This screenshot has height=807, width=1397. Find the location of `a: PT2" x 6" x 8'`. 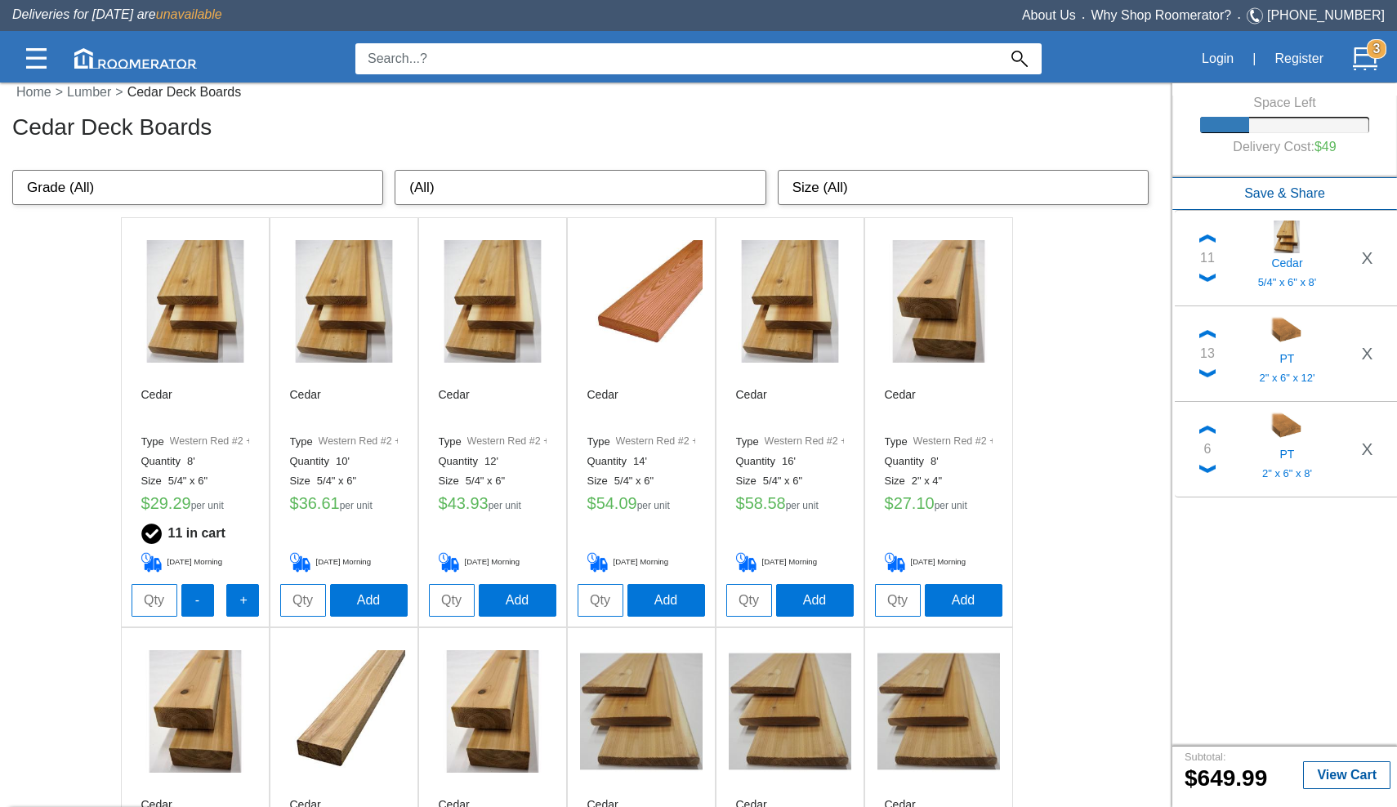

a: PT2" x 6" x 8' is located at coordinates (1287, 449).